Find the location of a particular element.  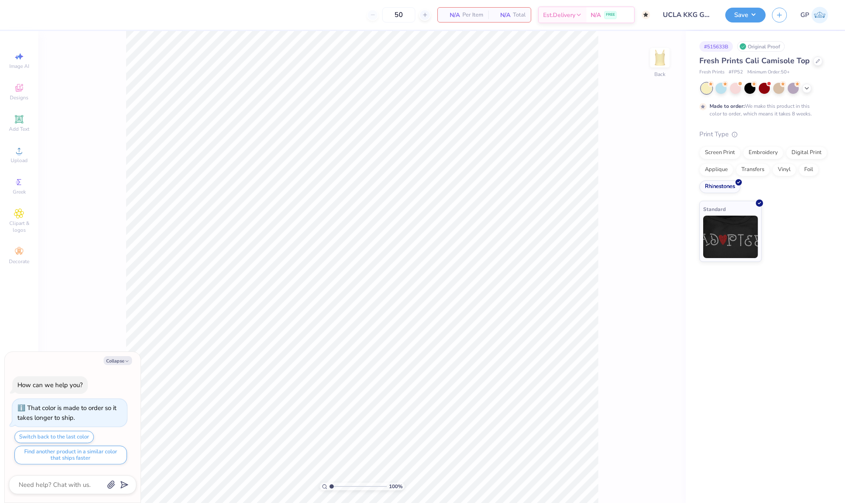

span: 100 % is located at coordinates (396, 487).